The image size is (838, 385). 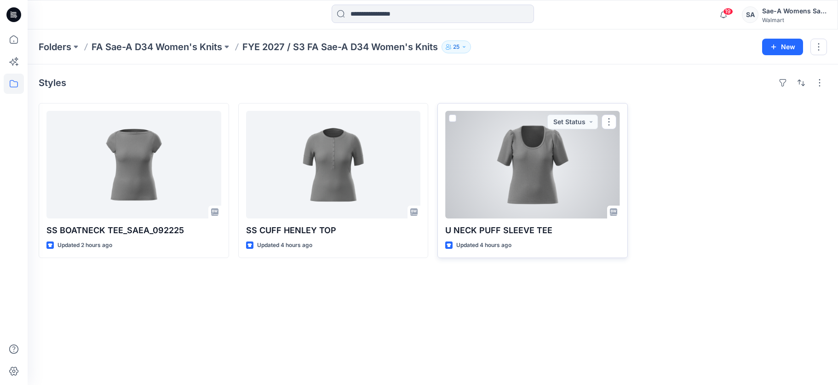 I want to click on a: Folders, so click(x=55, y=47).